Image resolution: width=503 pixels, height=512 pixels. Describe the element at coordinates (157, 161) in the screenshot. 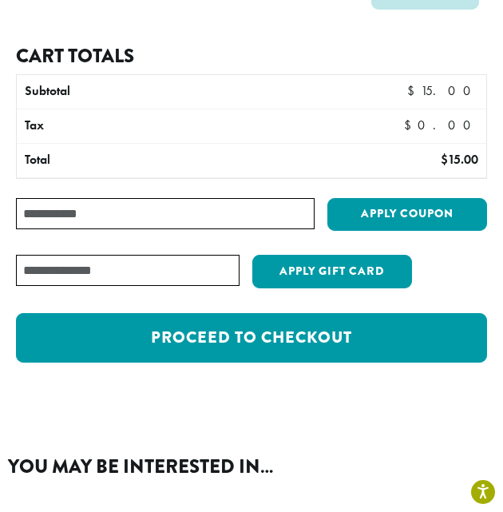

I see `th: Total` at that location.